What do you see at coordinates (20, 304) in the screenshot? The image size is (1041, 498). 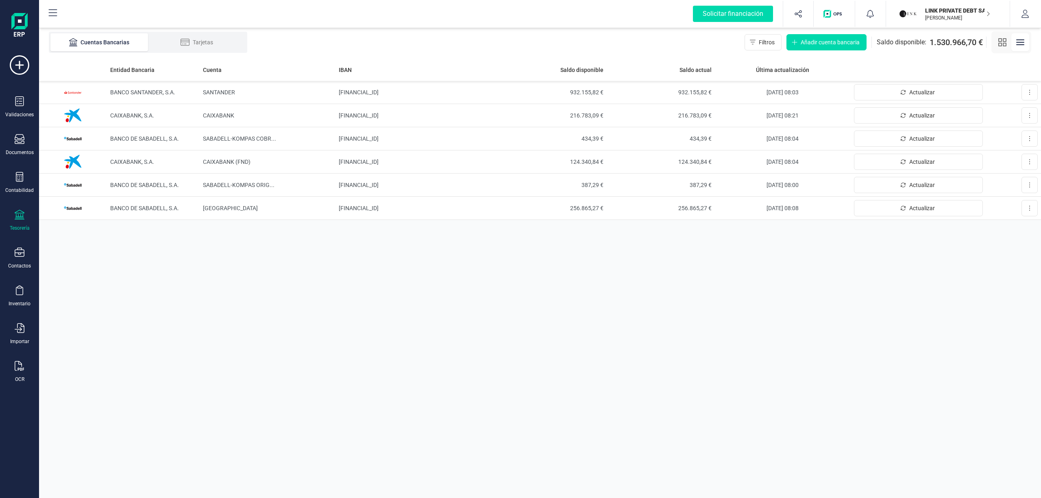 I see `div: Inventario` at bounding box center [20, 304].